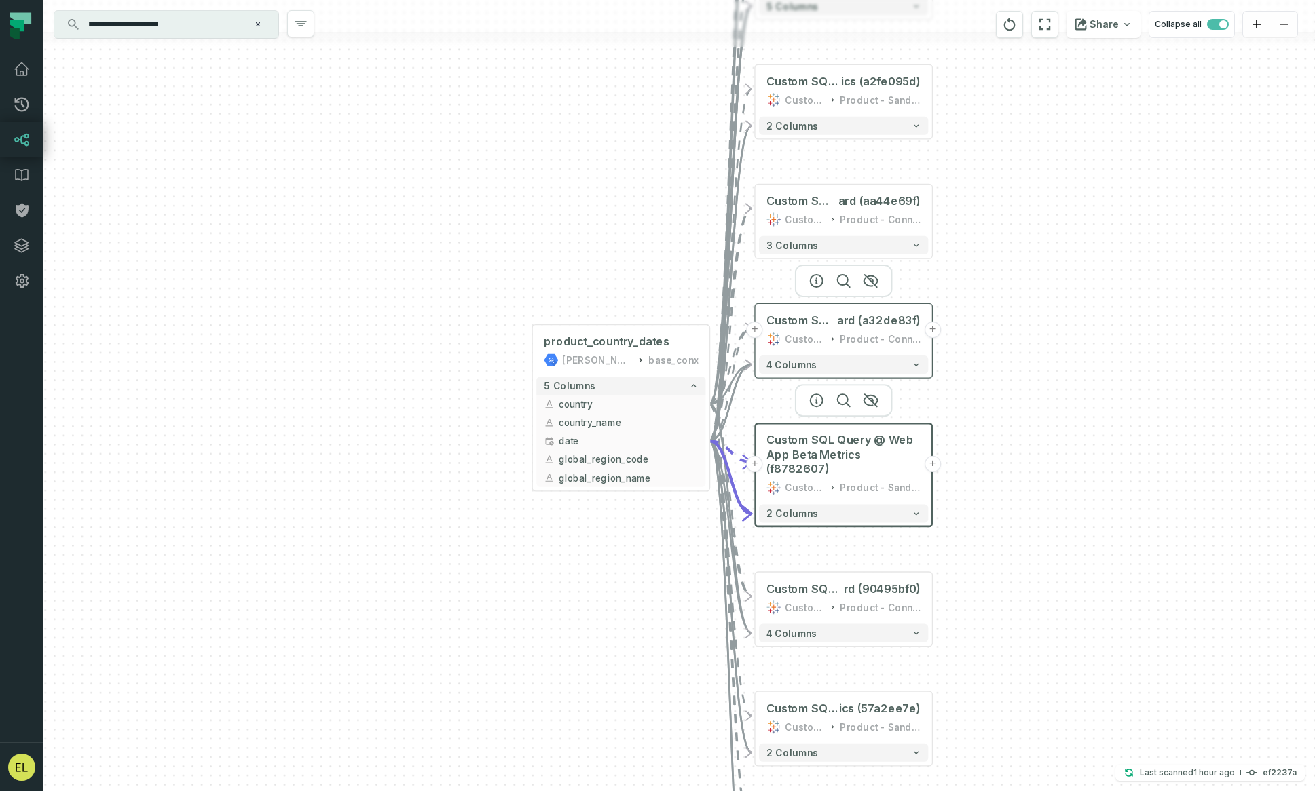 This screenshot has width=1315, height=791. I want to click on div: base_conx, so click(673, 360).